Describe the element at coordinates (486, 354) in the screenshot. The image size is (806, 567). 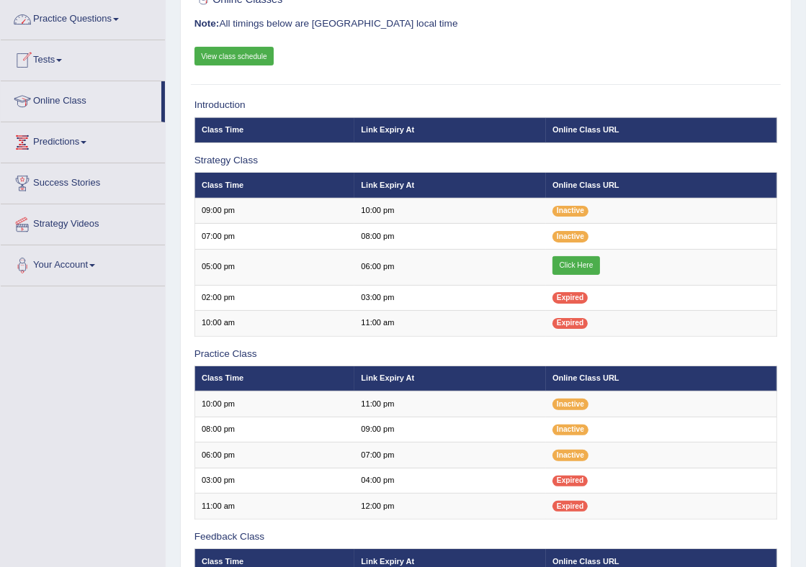
I see `h3: Practice Class` at that location.